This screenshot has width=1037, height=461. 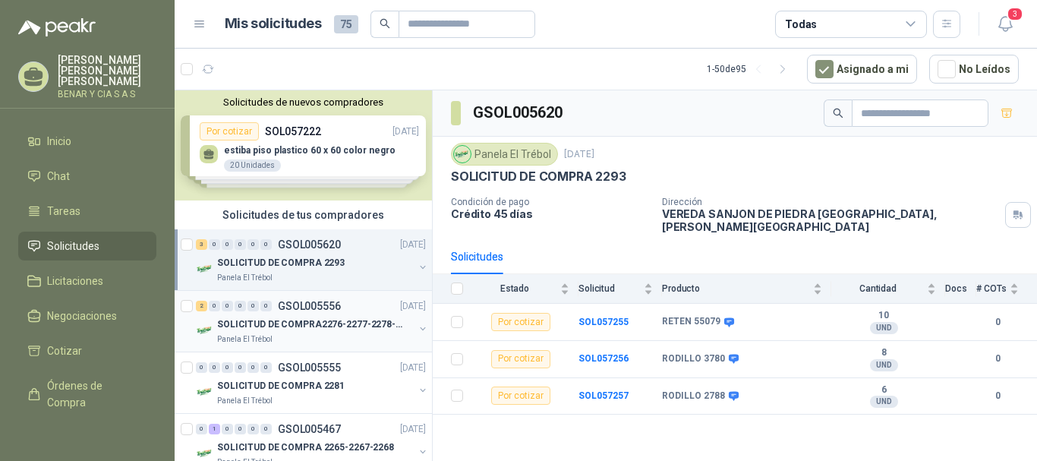 What do you see at coordinates (303, 215) in the screenshot?
I see `div: Solicitudes de tus compradores` at bounding box center [303, 215].